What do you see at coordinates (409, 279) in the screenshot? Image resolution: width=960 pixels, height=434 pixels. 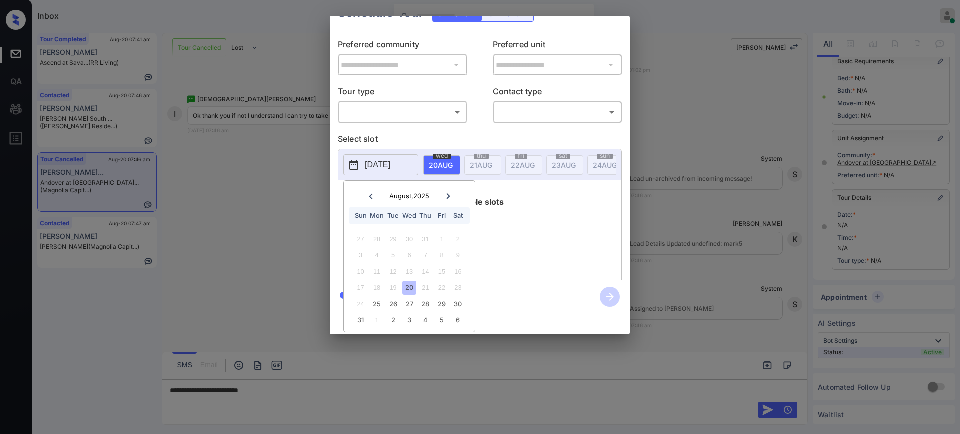 I see `div: month 2025-08` at bounding box center [409, 279].